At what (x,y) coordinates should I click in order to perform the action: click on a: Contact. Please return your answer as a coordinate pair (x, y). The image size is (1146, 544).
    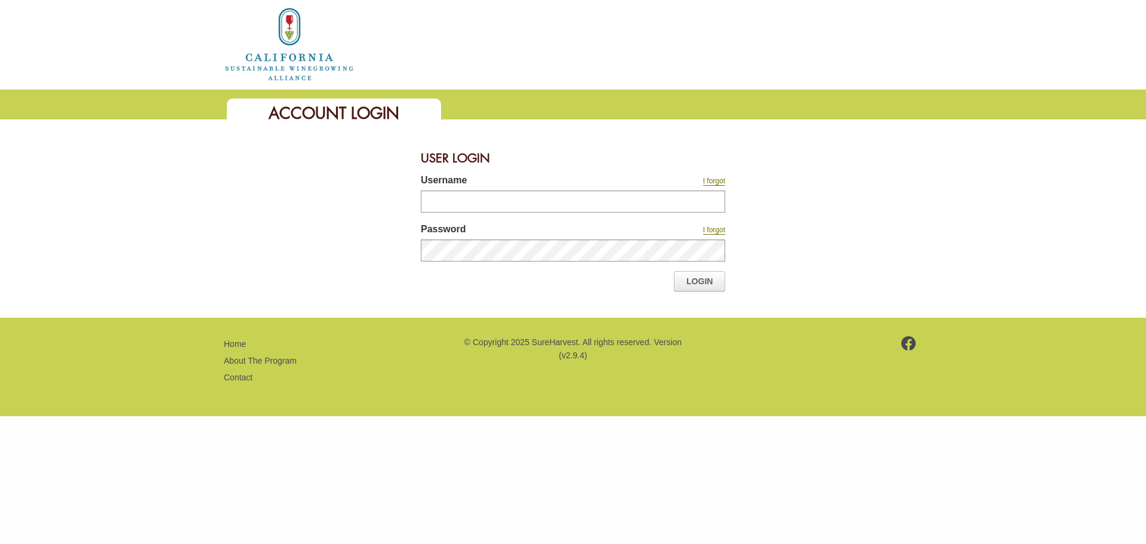
    Looking at the image, I should click on (238, 377).